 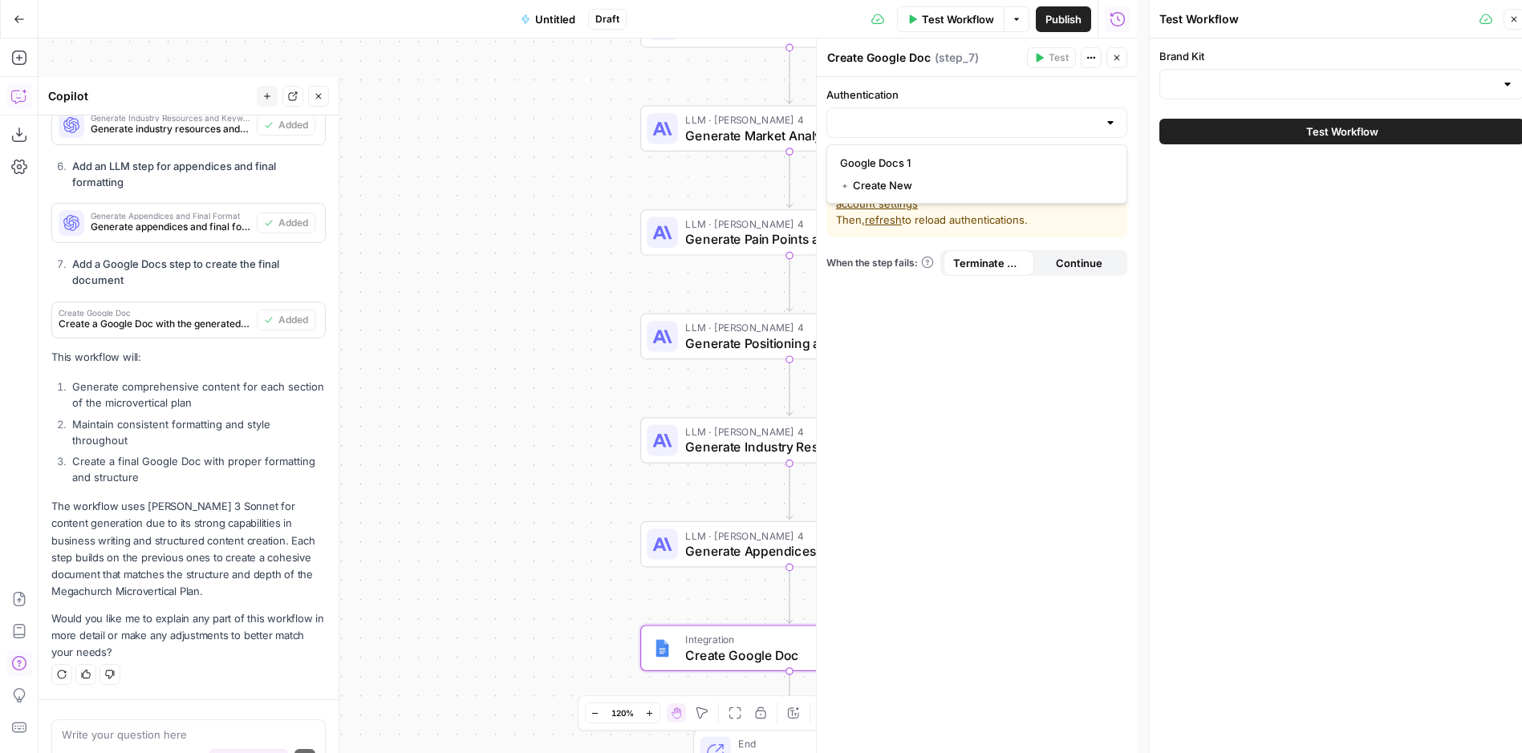 I want to click on g: Edge from step_4 to step_5, so click(x=789, y=387).